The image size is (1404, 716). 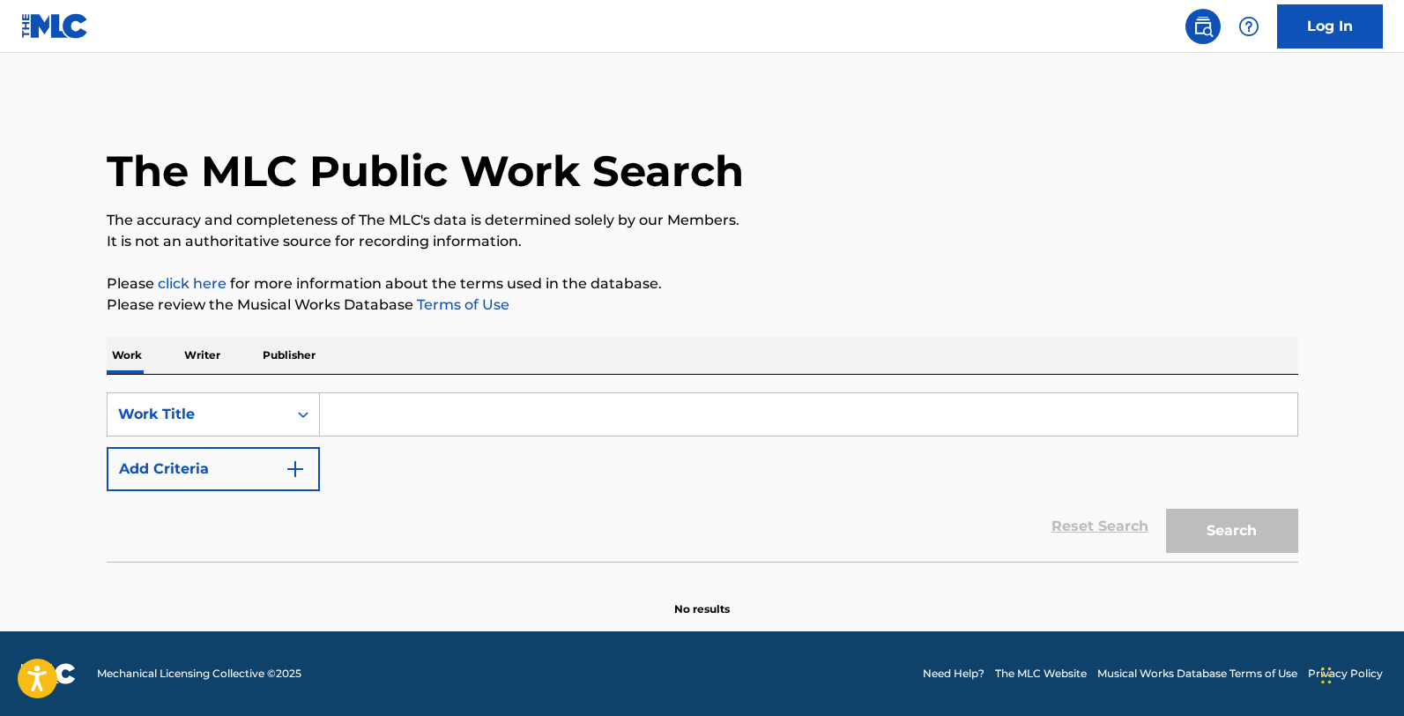 What do you see at coordinates (1041, 673) in the screenshot?
I see `a: The MLC Website` at bounding box center [1041, 673].